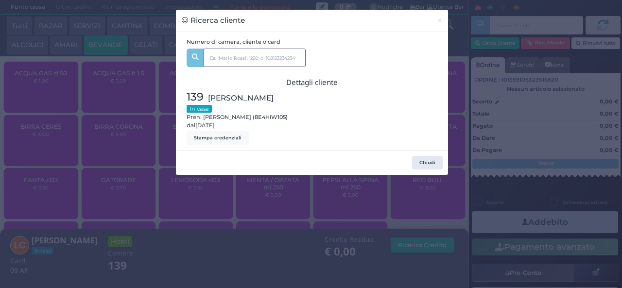 The height and width of the screenshot is (288, 622). Describe the element at coordinates (218, 138) in the screenshot. I see `button: Stampa credenziali` at that location.